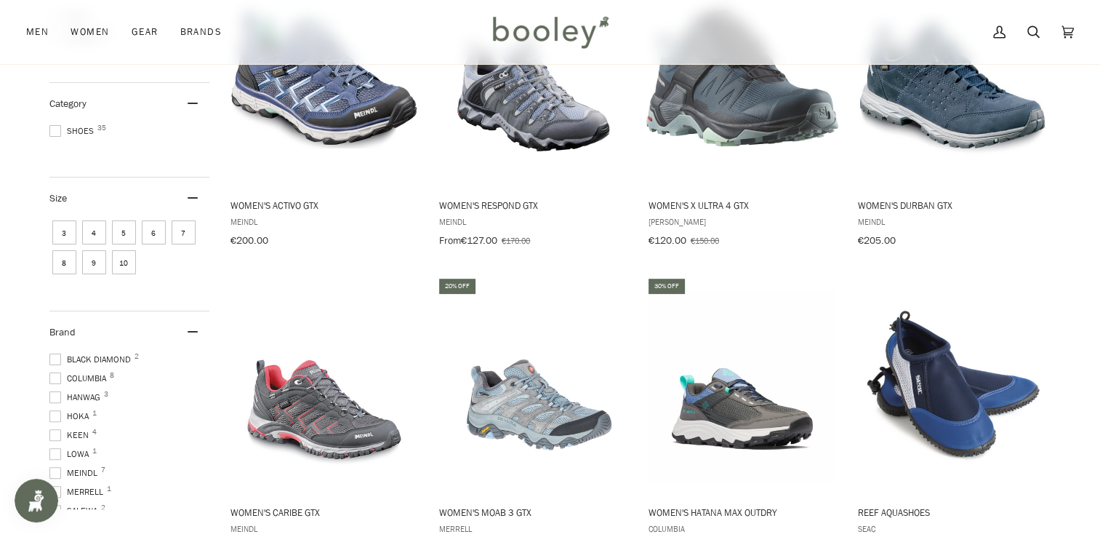 The image size is (1100, 537). Describe the element at coordinates (71, 416) in the screenshot. I see `span: Hoka` at that location.